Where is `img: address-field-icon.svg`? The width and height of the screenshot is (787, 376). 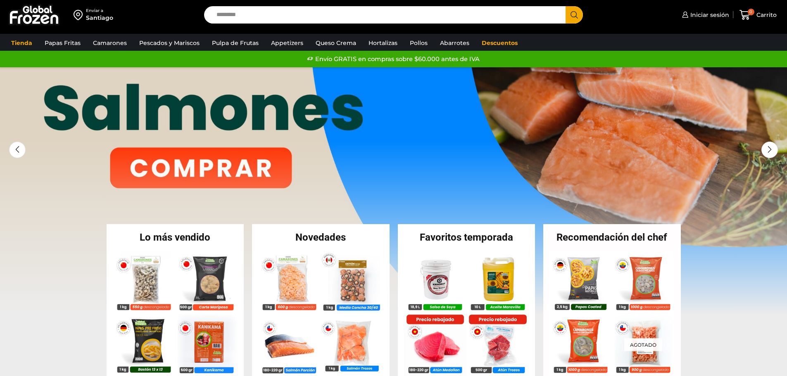
img: address-field-icon.svg is located at coordinates (80, 15).